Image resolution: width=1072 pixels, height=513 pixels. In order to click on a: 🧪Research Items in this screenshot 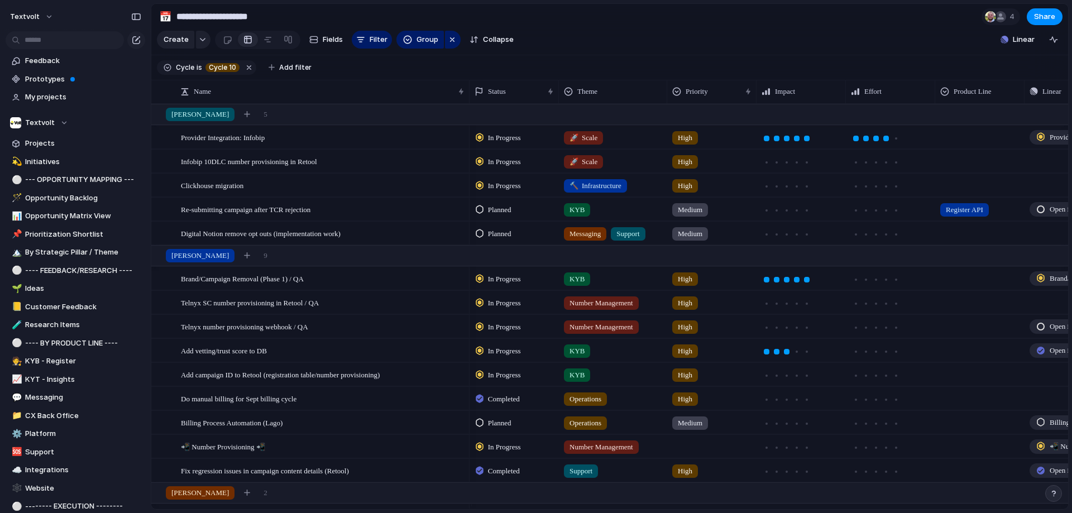, I will do `click(75, 325)`.